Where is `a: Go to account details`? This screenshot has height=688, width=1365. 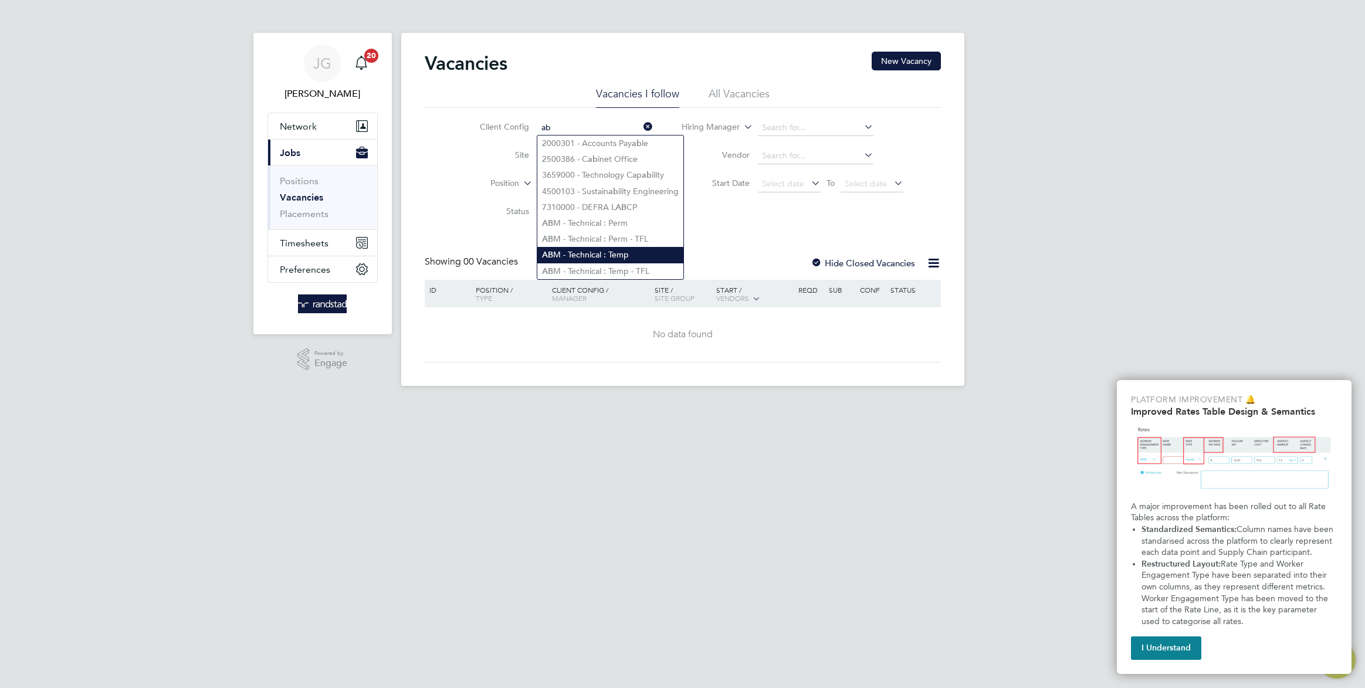 a: Go to account details is located at coordinates (323, 73).